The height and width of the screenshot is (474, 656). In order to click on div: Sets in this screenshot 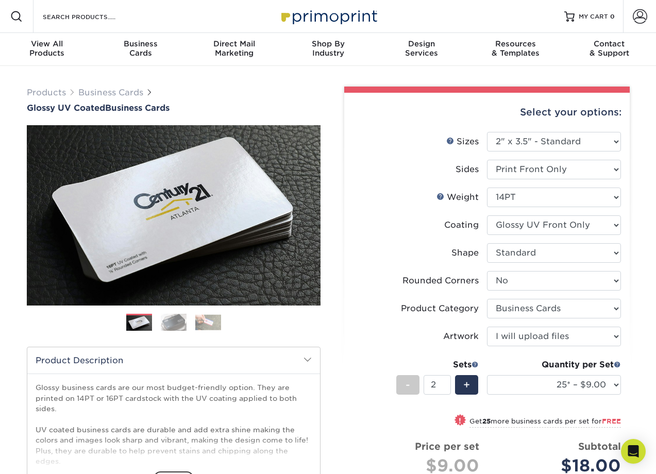, I will do `click(437, 365)`.